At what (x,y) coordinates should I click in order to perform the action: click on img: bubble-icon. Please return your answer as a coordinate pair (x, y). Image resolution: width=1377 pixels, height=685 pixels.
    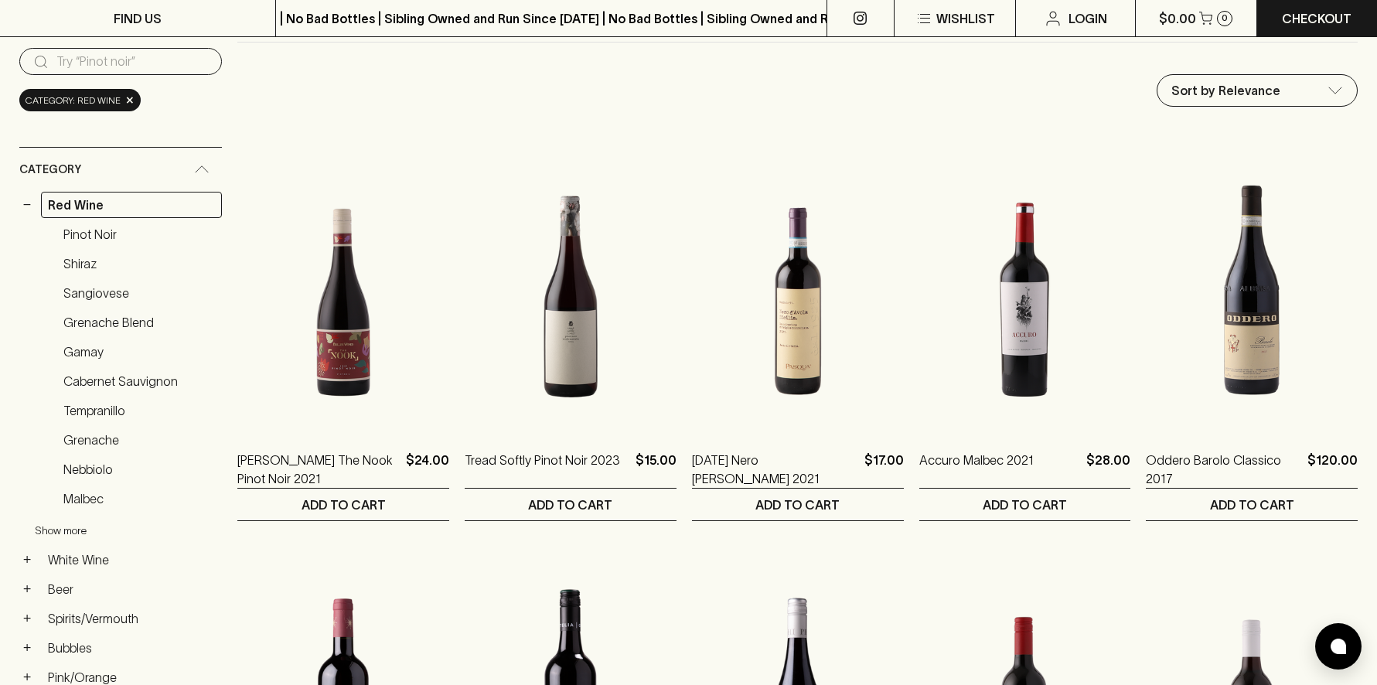
    Looking at the image, I should click on (1339, 647).